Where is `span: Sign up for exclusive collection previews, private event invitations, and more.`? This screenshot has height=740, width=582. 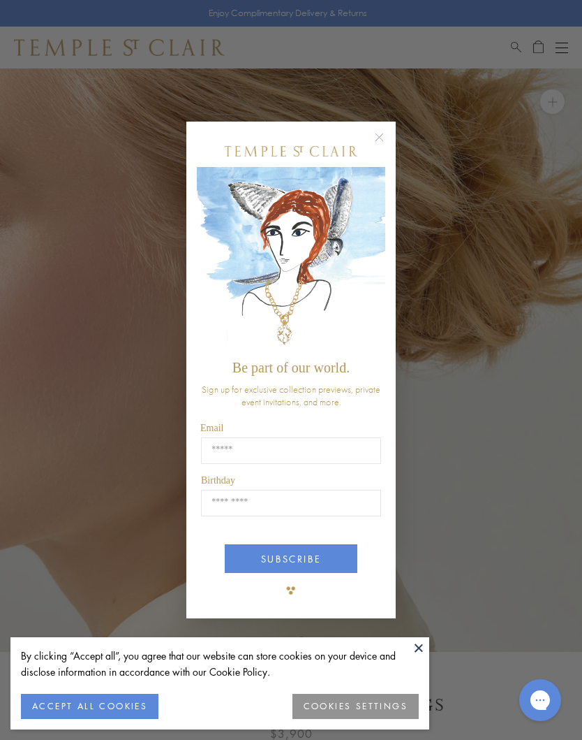
span: Sign up for exclusive collection previews, private event invitations, and more. is located at coordinates (291, 395).